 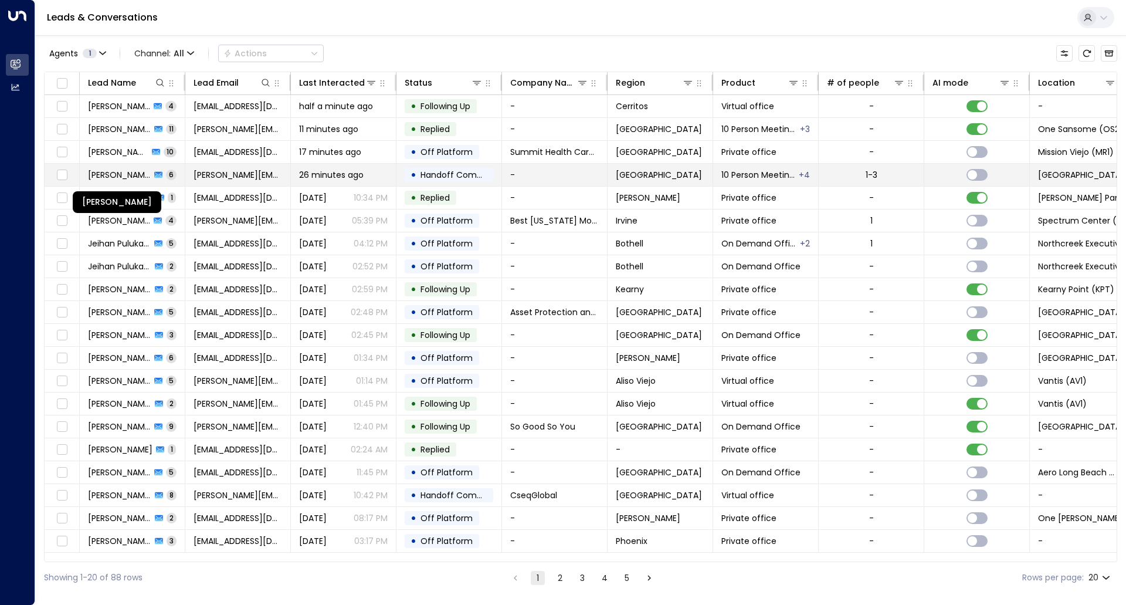 I want to click on span: 6, so click(x=171, y=174).